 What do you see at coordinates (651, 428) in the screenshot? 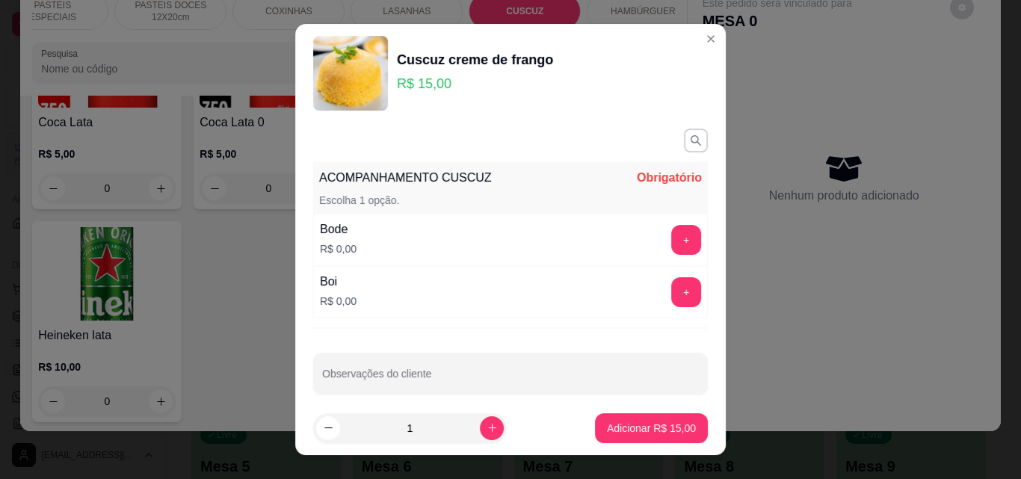
I see `button: Adicionar R$ 15,00` at bounding box center [651, 428].